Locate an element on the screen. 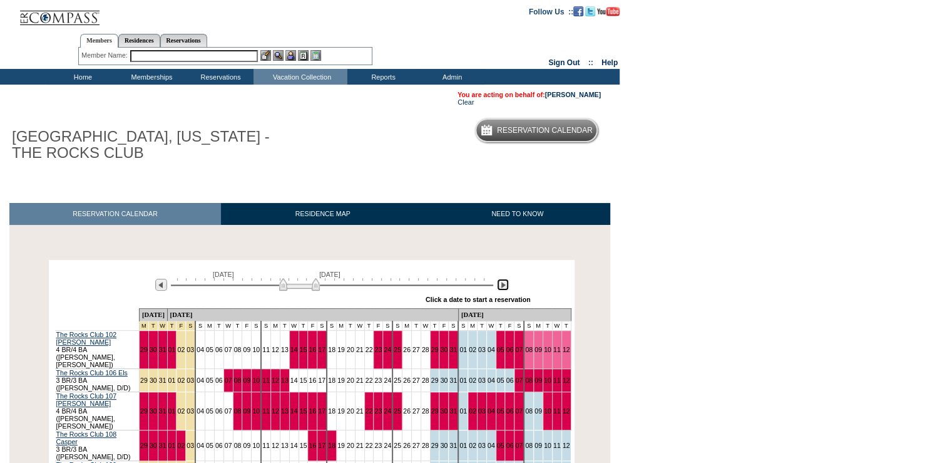 Image resolution: width=950 pixels, height=463 pixels. a: Sign Out is located at coordinates (564, 63).